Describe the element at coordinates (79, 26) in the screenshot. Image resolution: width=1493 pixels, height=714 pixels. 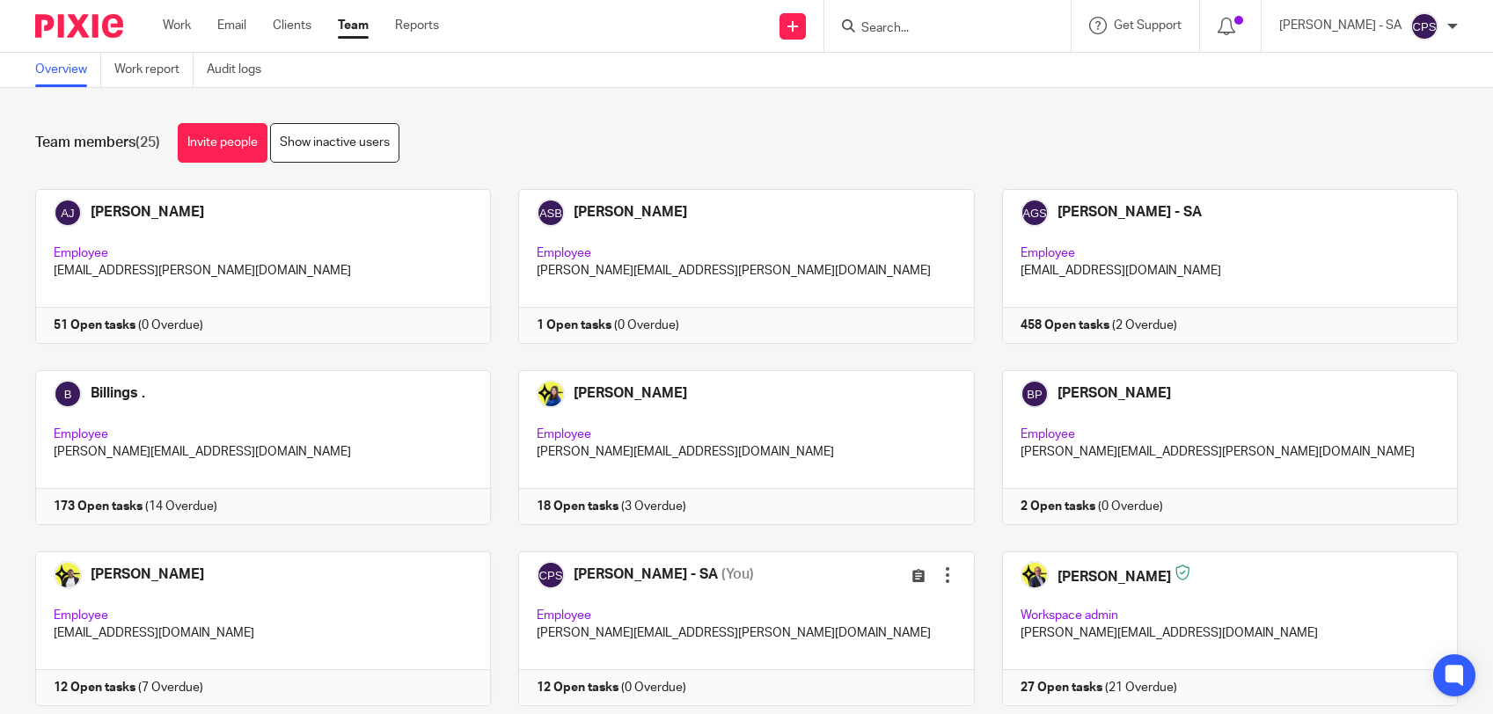
I see `img: Pixie` at that location.